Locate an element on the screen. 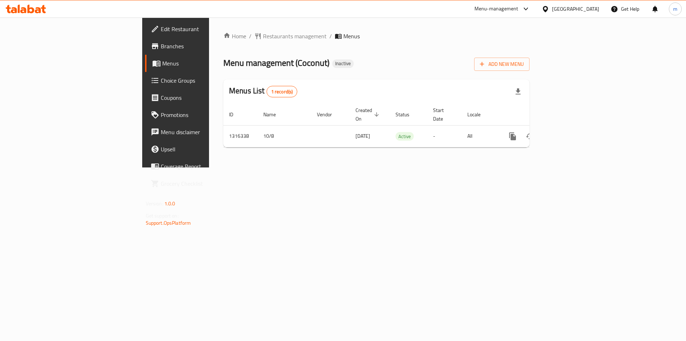 Image resolution: width=686 pixels, height=341 pixels. span: Active is located at coordinates (405, 136).